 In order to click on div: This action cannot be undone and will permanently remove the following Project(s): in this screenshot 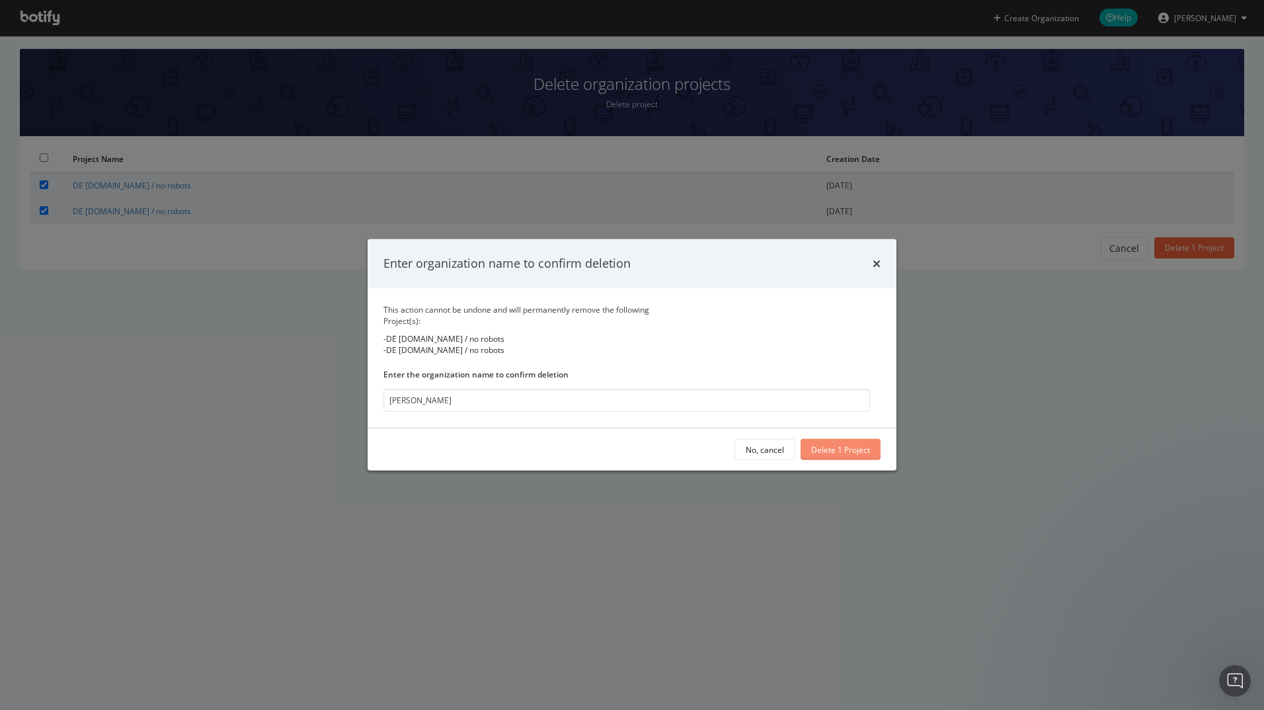, I will do `click(532, 315)`.